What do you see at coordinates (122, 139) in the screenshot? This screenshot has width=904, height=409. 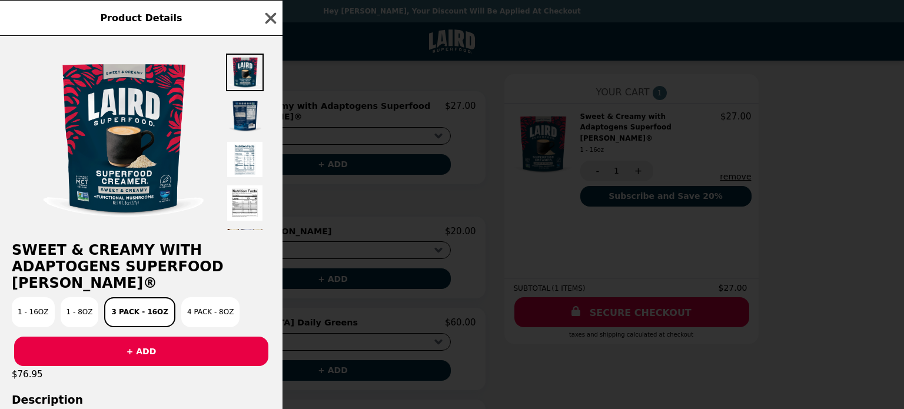 I see `img: 3 Pack - 16oz` at bounding box center [122, 139].